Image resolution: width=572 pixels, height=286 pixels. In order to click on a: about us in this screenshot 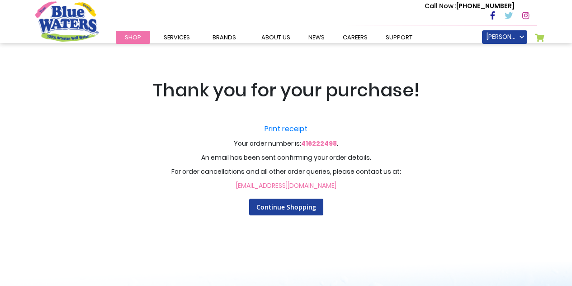, I will do `click(276, 37)`.